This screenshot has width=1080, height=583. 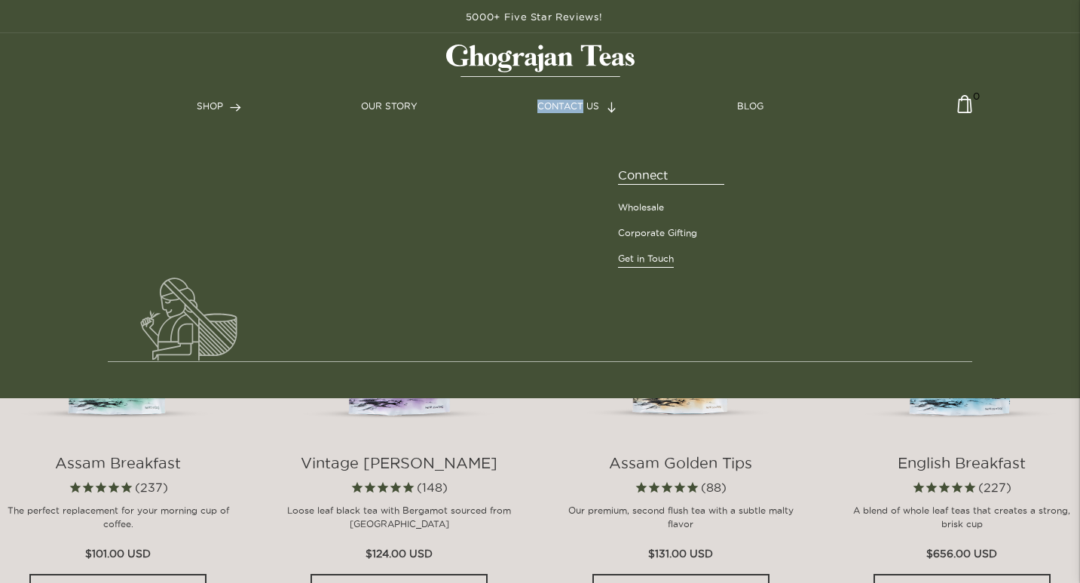 What do you see at coordinates (976, 92) in the screenshot?
I see `span: 0` at bounding box center [976, 92].